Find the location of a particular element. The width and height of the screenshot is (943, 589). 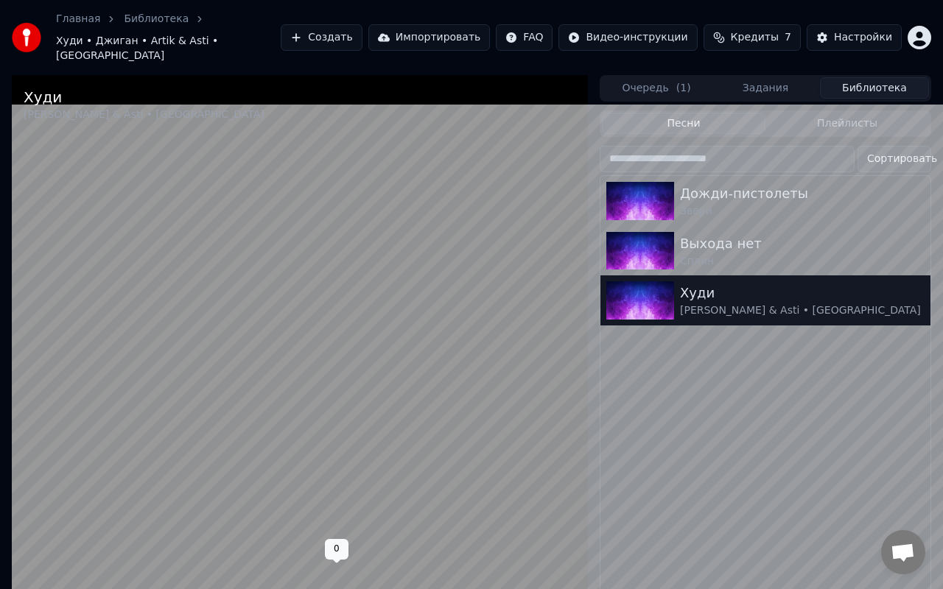

button: FAQ is located at coordinates (524, 38).